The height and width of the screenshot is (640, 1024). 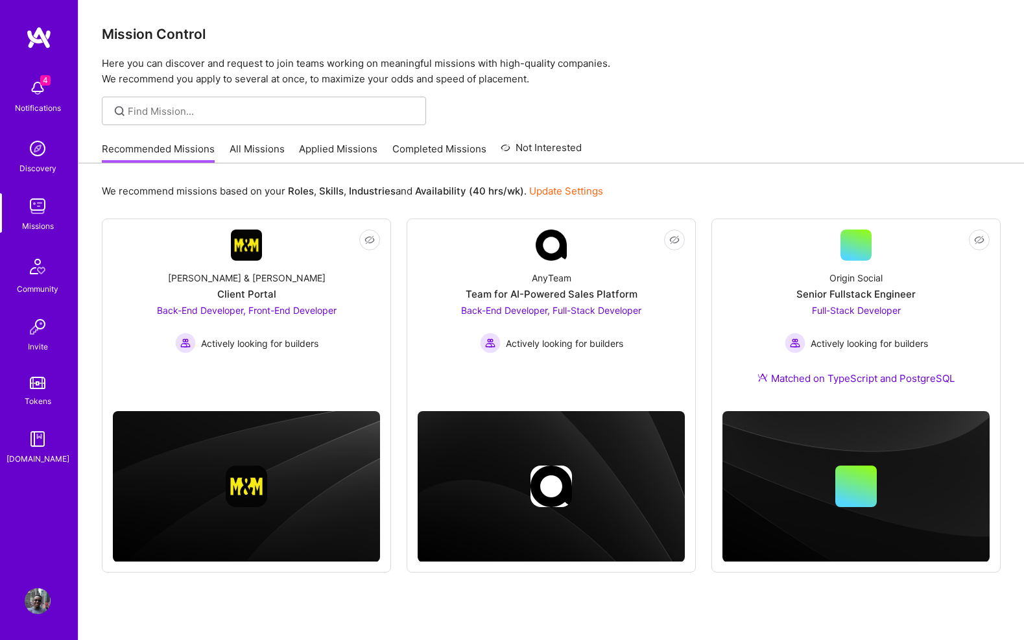 What do you see at coordinates (38, 601) in the screenshot?
I see `img: User Avatar` at bounding box center [38, 601].